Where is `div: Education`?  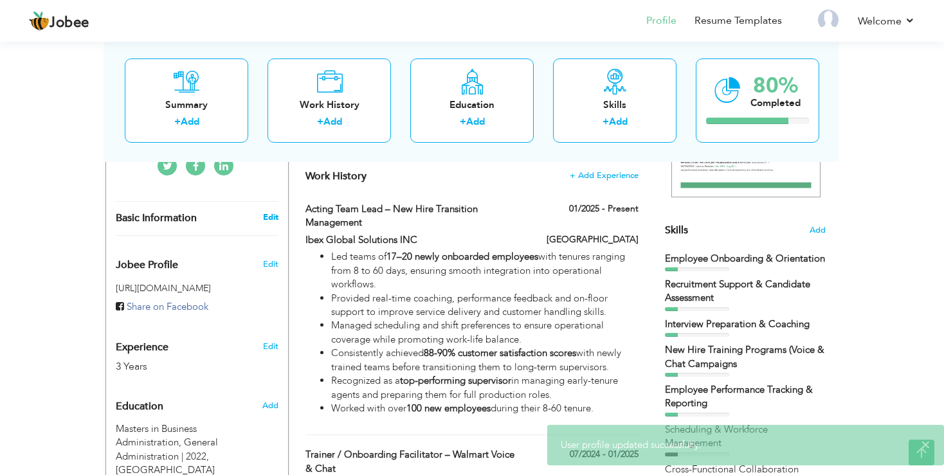 div: Education is located at coordinates (472, 104).